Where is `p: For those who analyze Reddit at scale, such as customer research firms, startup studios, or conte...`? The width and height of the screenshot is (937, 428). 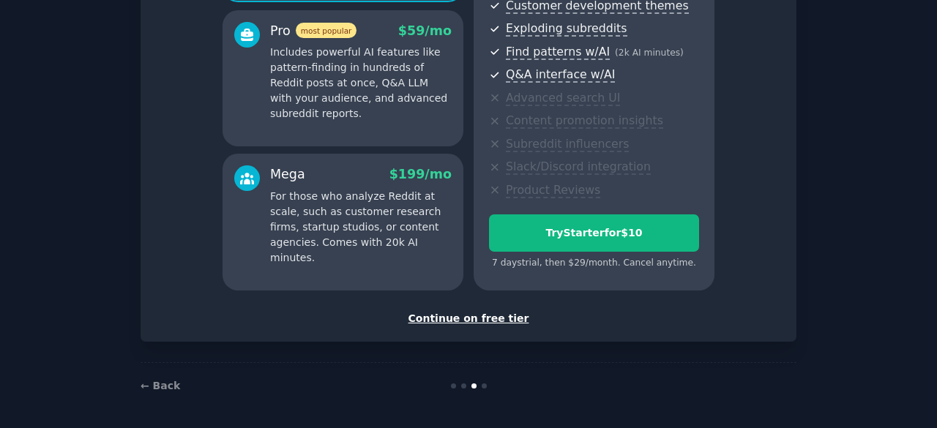
p: For those who analyze Reddit at scale, such as customer research firms, startup studios, or conte... is located at coordinates (361, 227).